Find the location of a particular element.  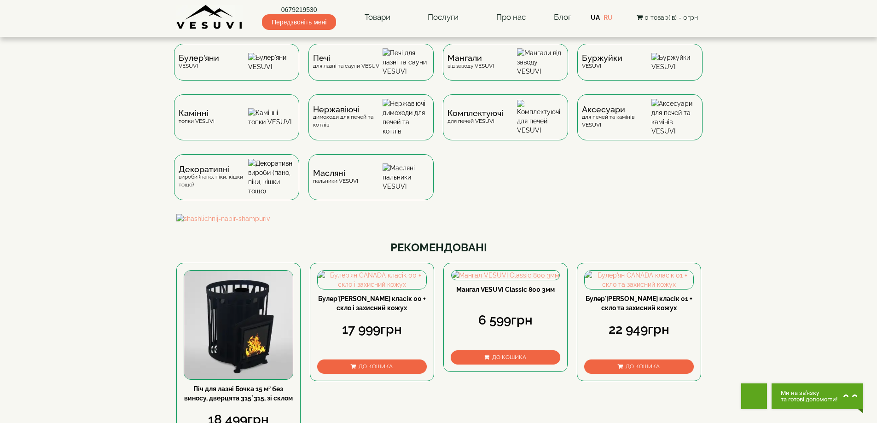

a: Про нас is located at coordinates (511, 17).